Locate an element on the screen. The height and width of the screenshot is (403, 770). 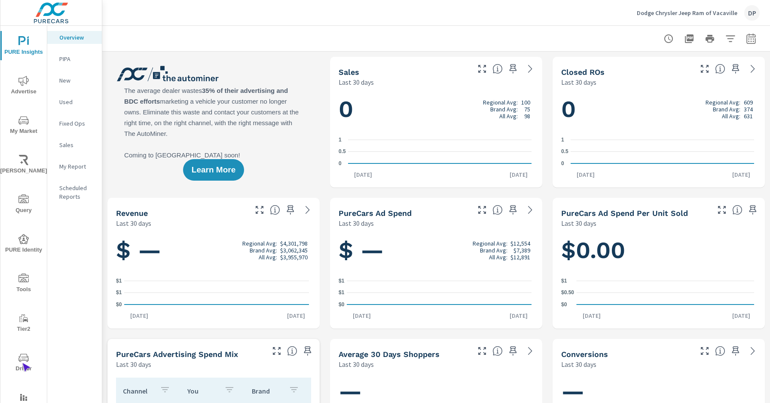
h5: PureCars Advertising Spend Mix is located at coordinates (177, 354).